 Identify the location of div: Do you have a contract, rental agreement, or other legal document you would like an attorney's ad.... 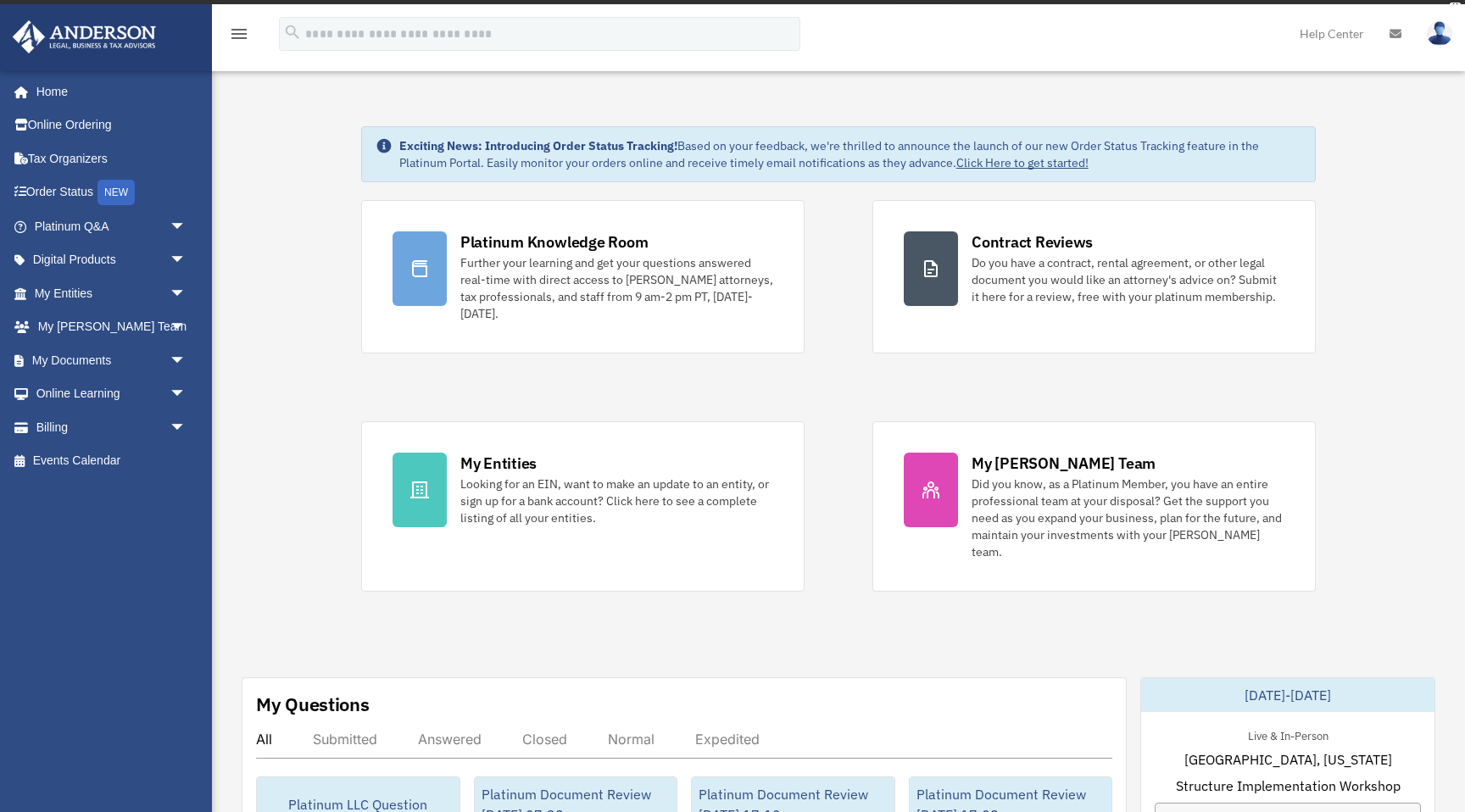
(1128, 279).